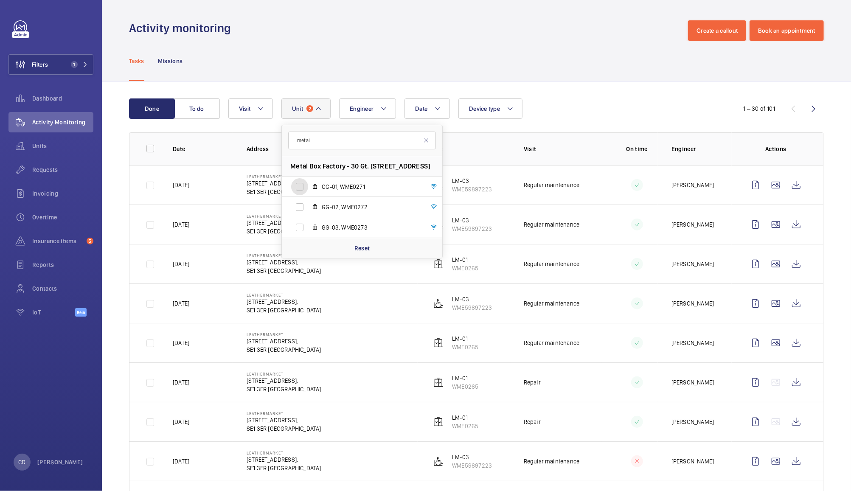 The width and height of the screenshot is (851, 491). I want to click on span: Units, so click(63, 146).